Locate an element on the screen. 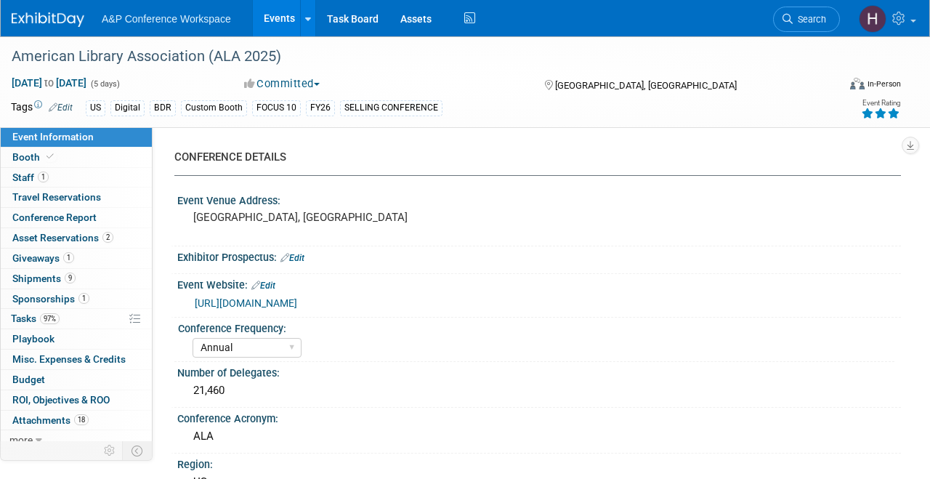 This screenshot has height=479, width=930. div: In-Person is located at coordinates (883, 84).